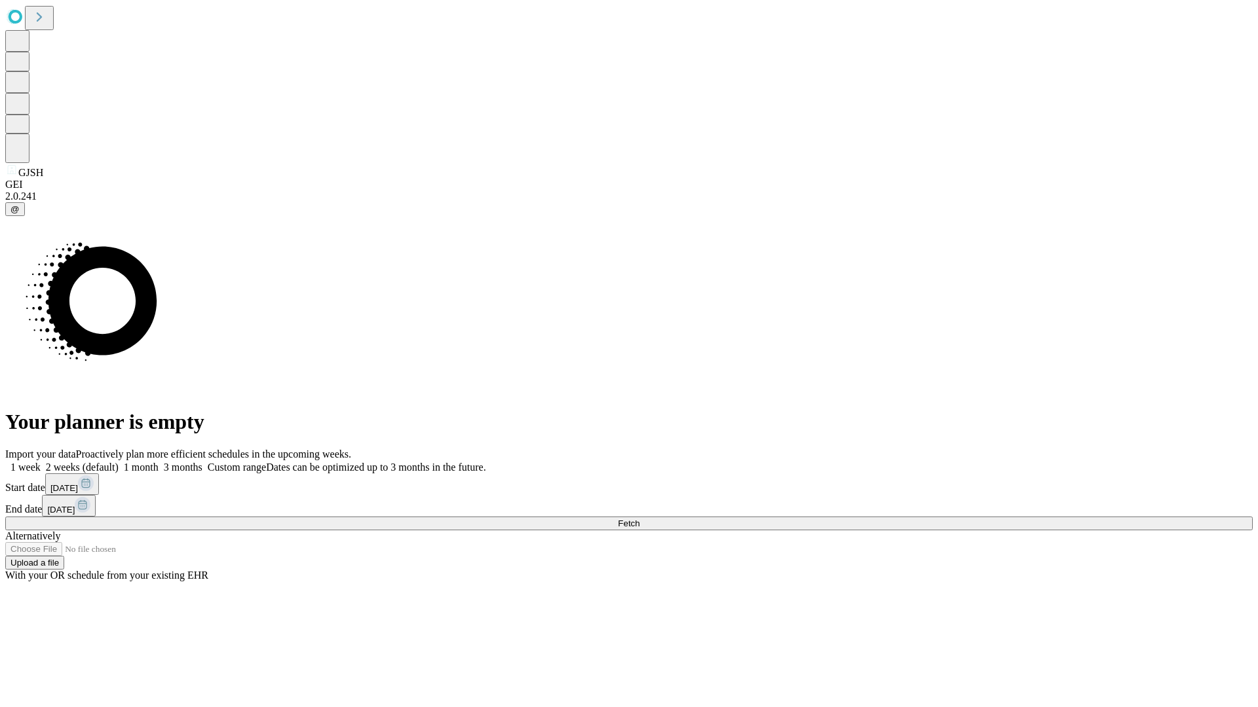 The width and height of the screenshot is (1258, 707). Describe the element at coordinates (375, 467) in the screenshot. I see `span: Dates can be optimized up to 3 months in the future.` at that location.